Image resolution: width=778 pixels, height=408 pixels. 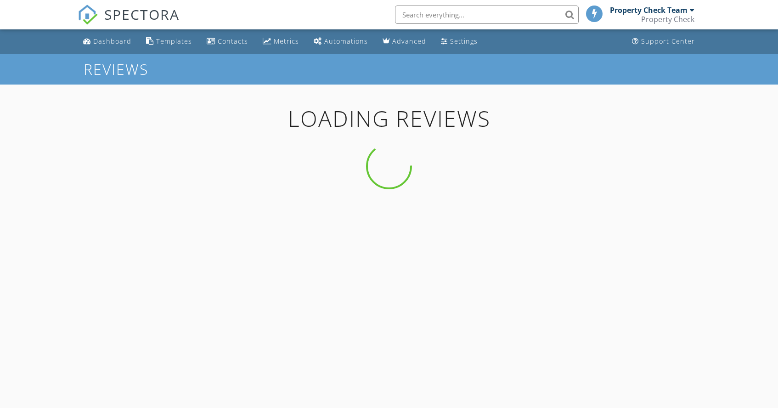 What do you see at coordinates (107, 41) in the screenshot?
I see `a: Dashboard` at bounding box center [107, 41].